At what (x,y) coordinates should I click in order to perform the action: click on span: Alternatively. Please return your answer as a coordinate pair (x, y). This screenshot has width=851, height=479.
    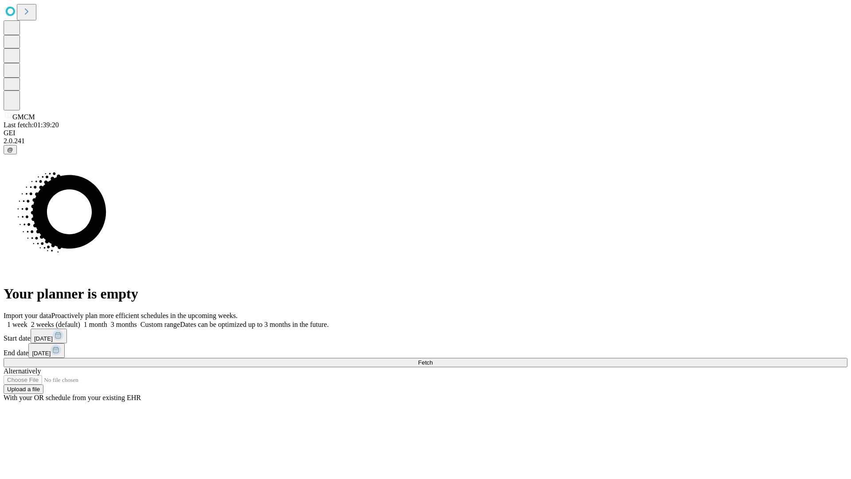
    Looking at the image, I should click on (22, 371).